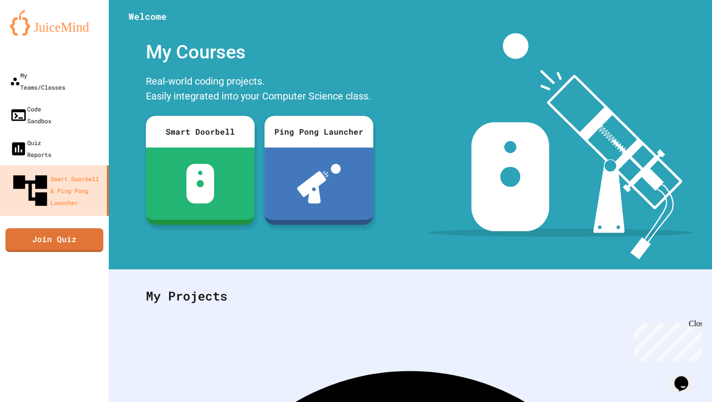 This screenshot has width=712, height=402. I want to click on div: Quiz Reports, so click(31, 148).